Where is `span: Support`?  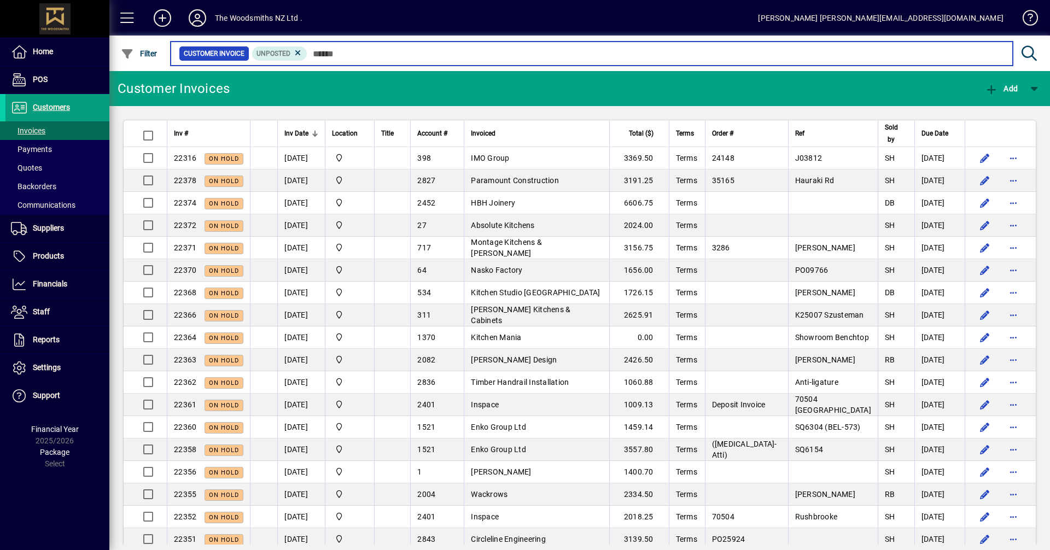
span: Support is located at coordinates (47, 396).